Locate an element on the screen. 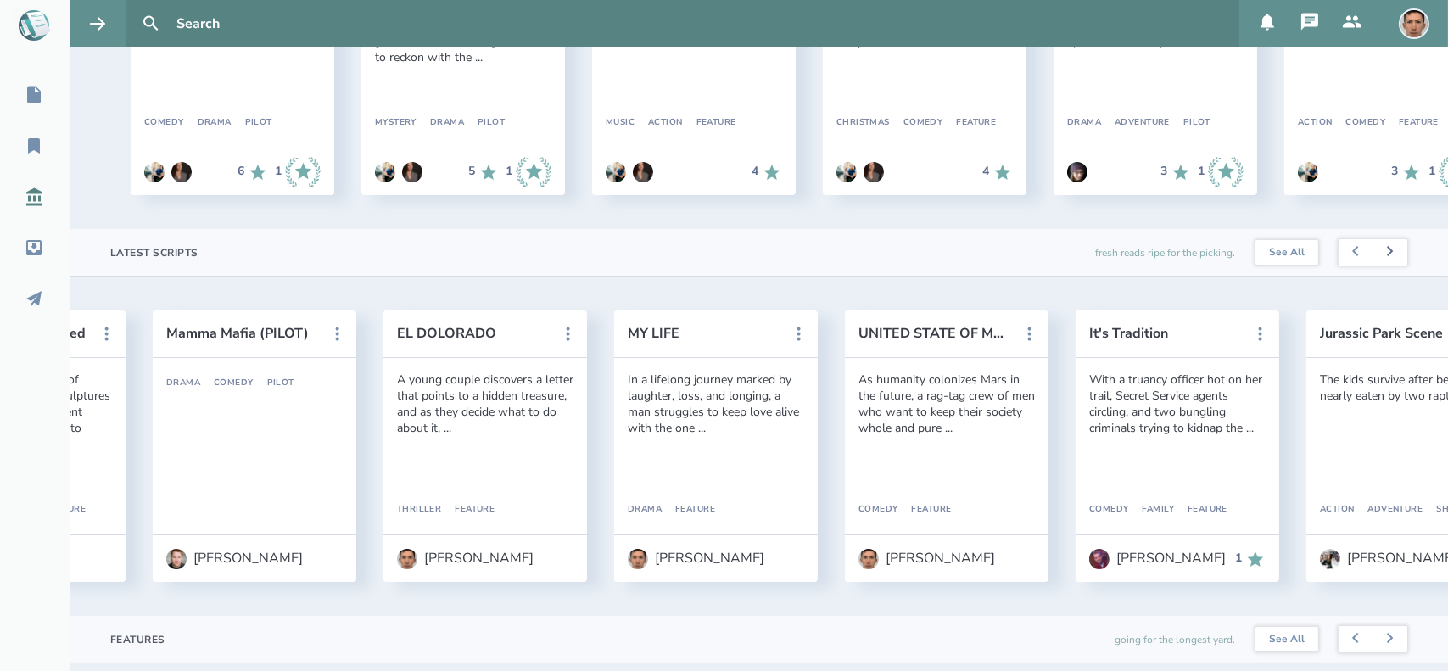 The width and height of the screenshot is (1448, 671). img: user_1597253789-crop.jpg is located at coordinates (1077, 172).